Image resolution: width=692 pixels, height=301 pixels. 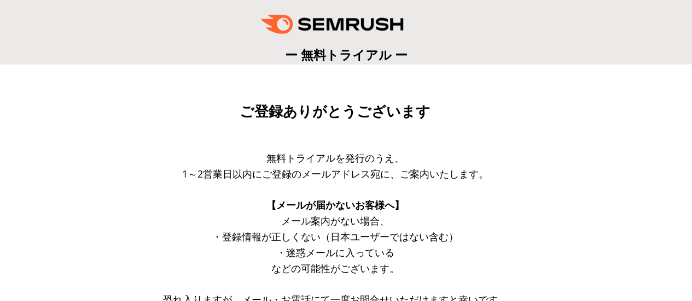 What do you see at coordinates (335, 205) in the screenshot?
I see `span: 【メールが届かないお客様へ】` at bounding box center [335, 205].